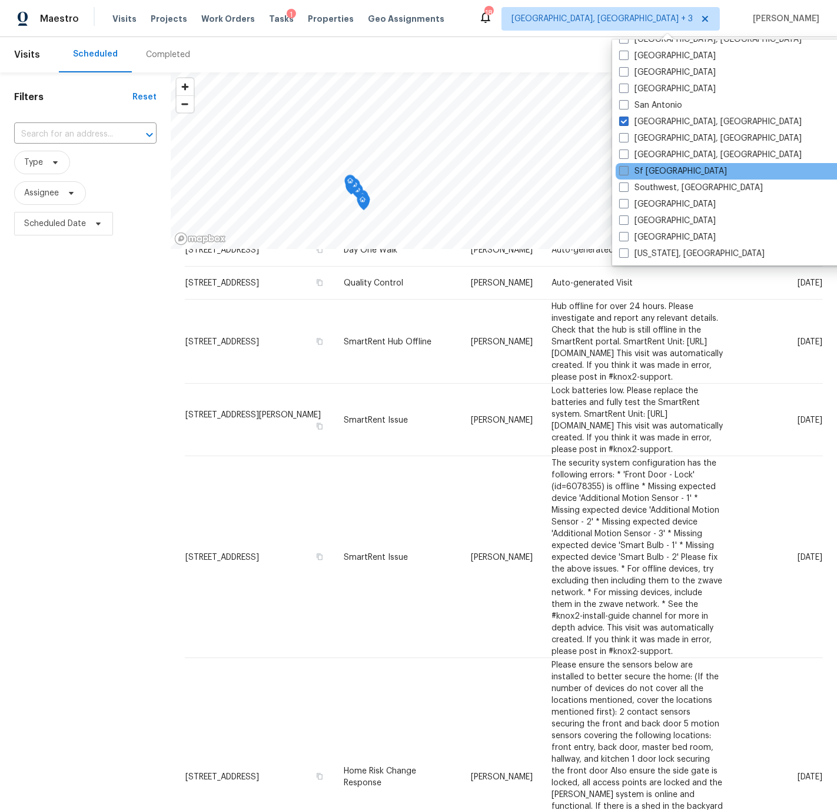  I want to click on span: Properties, so click(331, 19).